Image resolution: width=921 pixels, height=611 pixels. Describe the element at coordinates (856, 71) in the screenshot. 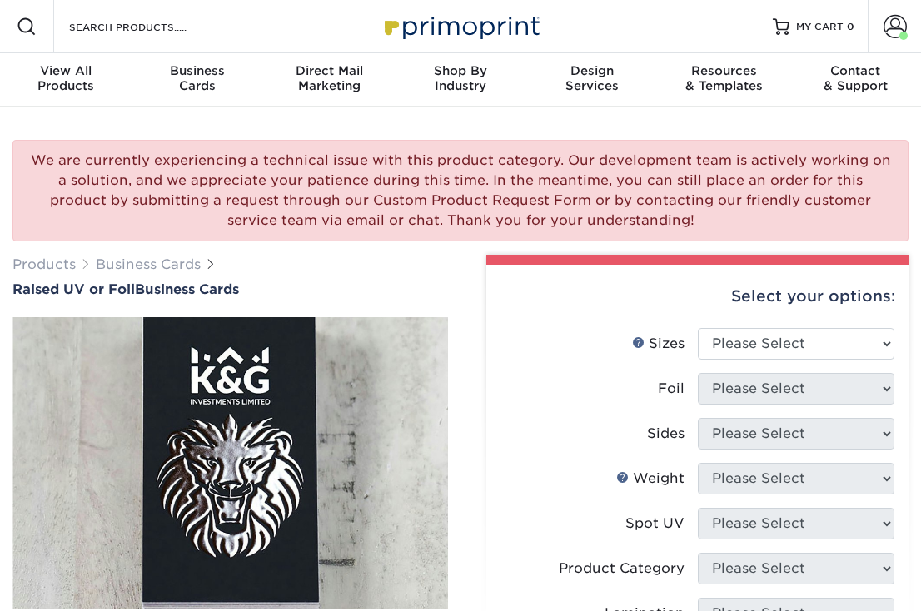

I see `span: Contact` at that location.